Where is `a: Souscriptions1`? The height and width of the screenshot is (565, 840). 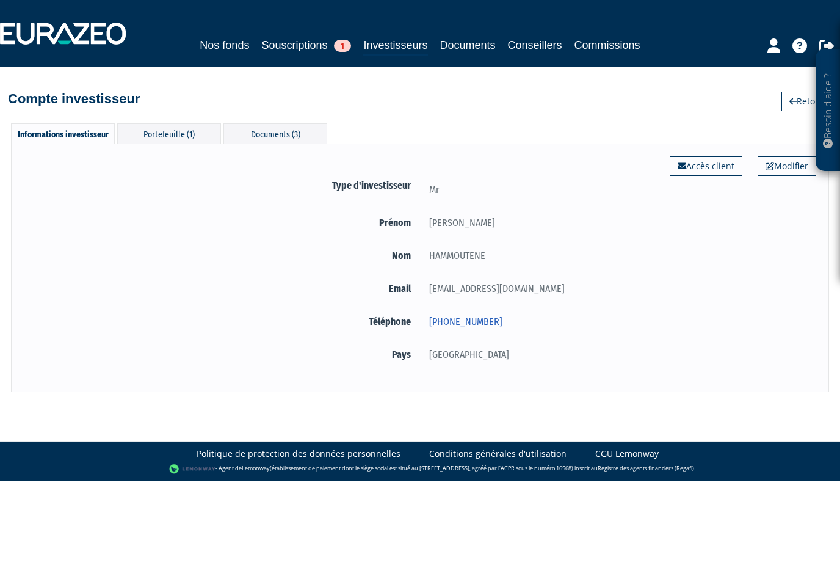
a: Souscriptions1 is located at coordinates (306, 45).